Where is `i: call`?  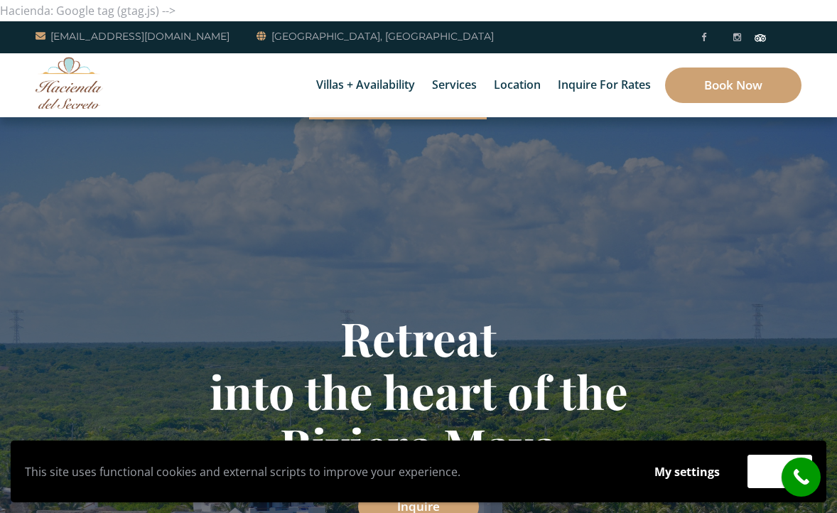 i: call is located at coordinates (800, 477).